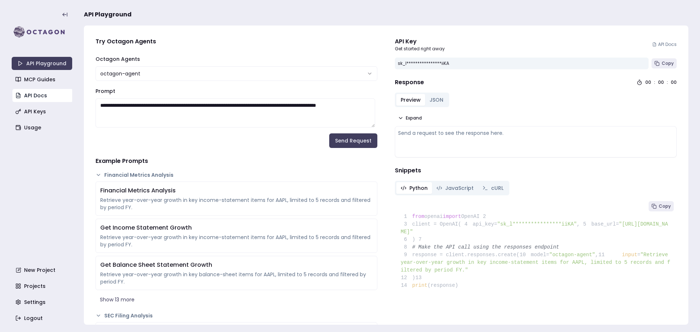 This screenshot has height=332, width=700. What do you see at coordinates (409, 82) in the screenshot?
I see `h4: Response` at bounding box center [409, 82].